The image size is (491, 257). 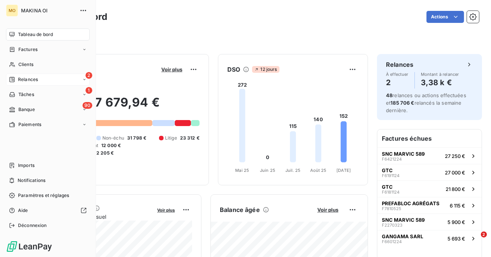 What do you see at coordinates (26, 165) in the screenshot?
I see `span: Imports` at bounding box center [26, 165].